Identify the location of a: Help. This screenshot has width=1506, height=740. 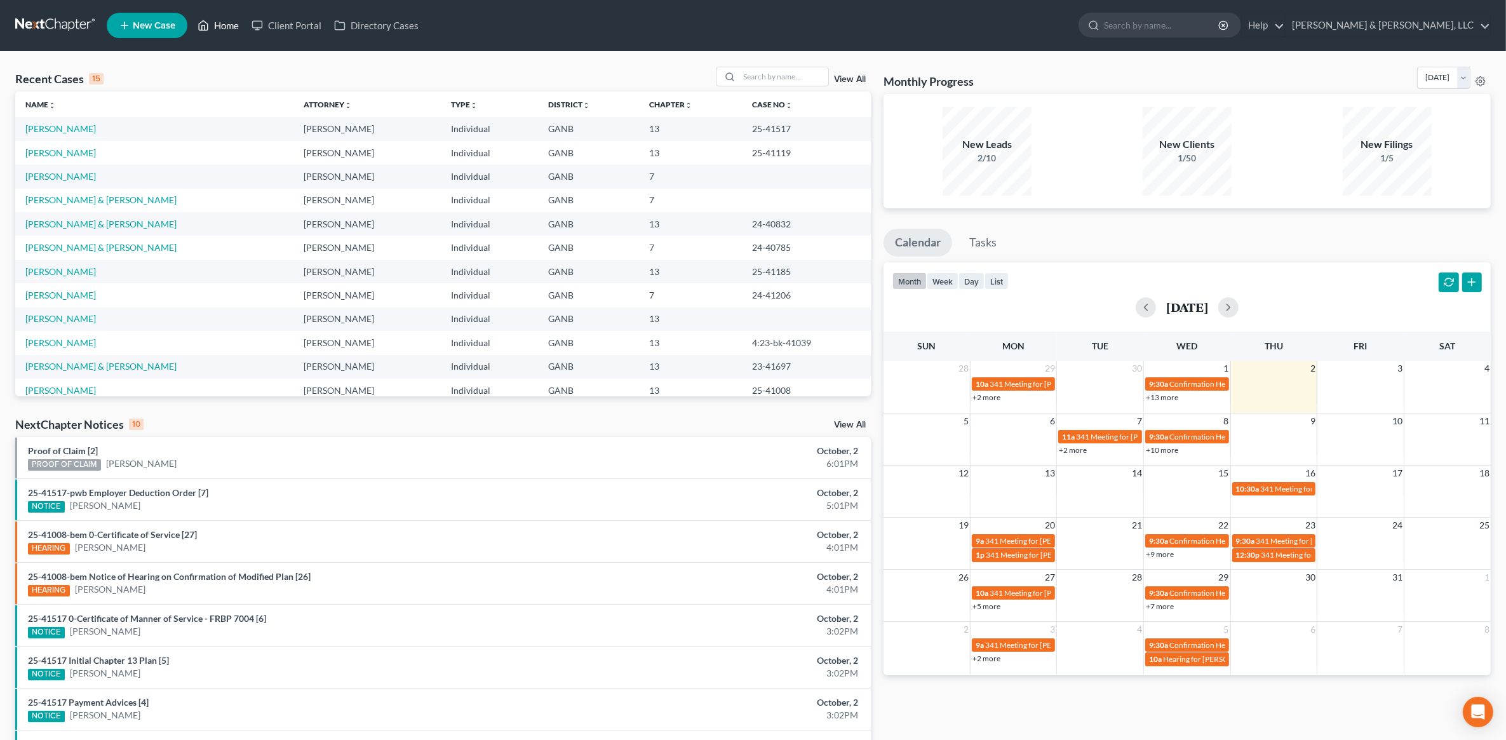
(1263, 25).